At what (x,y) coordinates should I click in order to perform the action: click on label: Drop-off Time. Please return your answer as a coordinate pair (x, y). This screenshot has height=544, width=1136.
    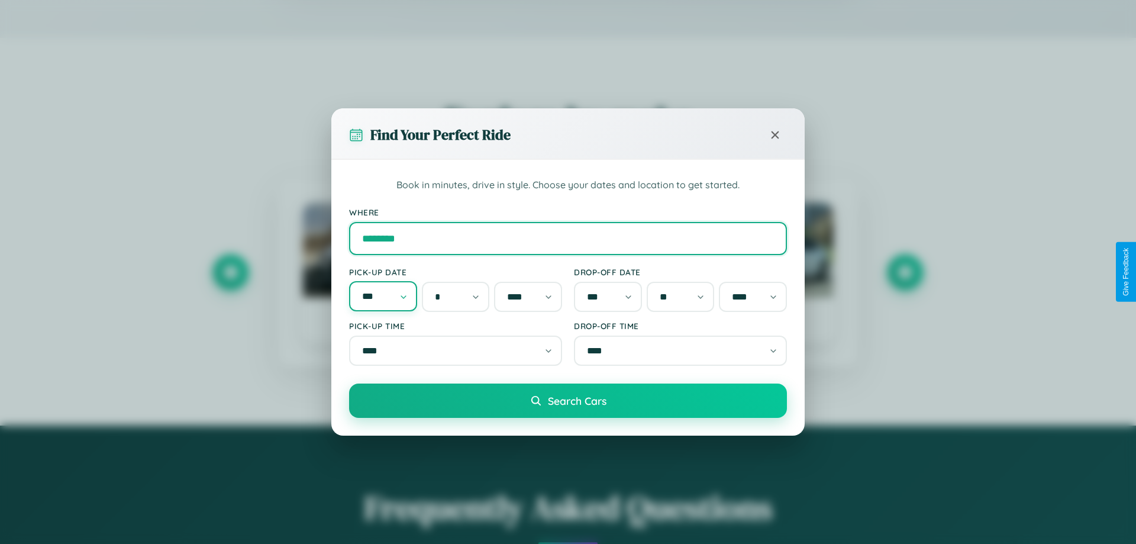
    Looking at the image, I should click on (680, 325).